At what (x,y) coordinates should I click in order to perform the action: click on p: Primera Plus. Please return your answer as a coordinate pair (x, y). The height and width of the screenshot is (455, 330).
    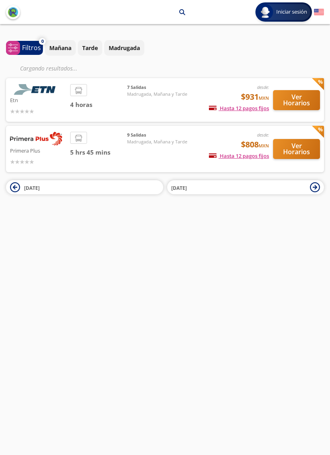
    Looking at the image, I should click on (38, 150).